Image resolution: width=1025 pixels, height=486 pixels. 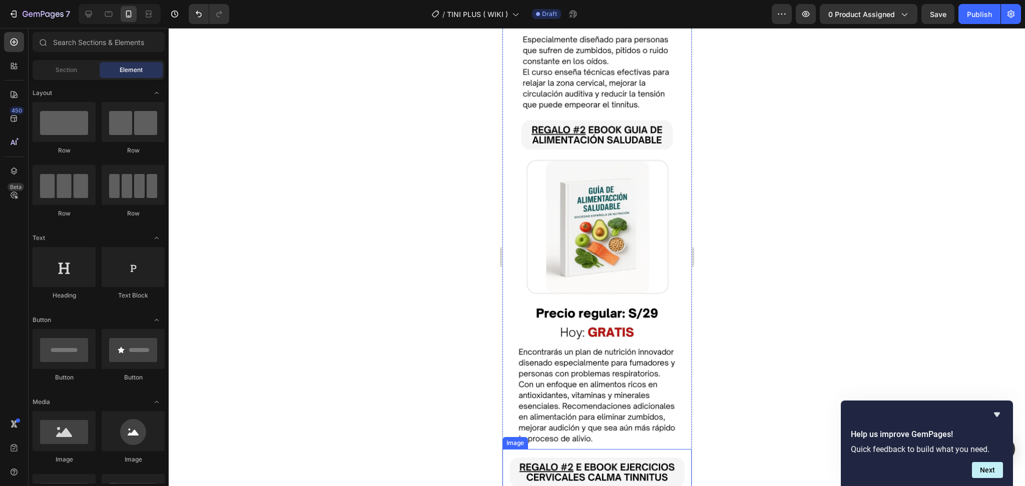 I want to click on button: Save, so click(x=938, y=14).